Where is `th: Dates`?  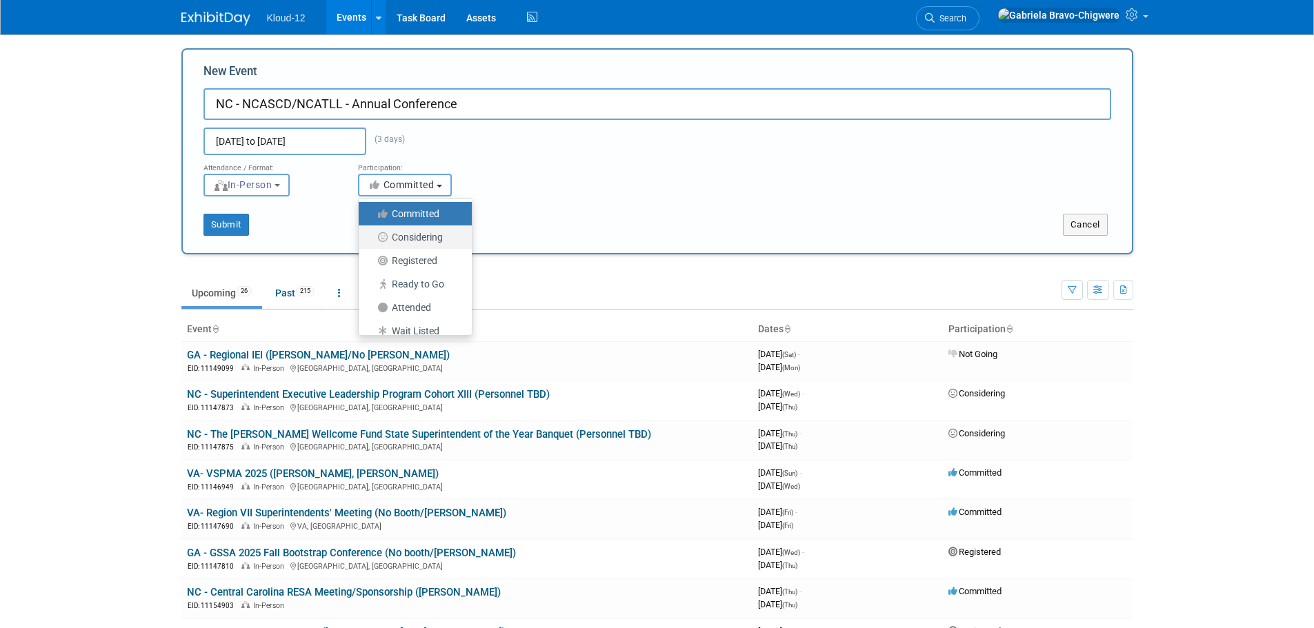
th: Dates is located at coordinates (848, 330).